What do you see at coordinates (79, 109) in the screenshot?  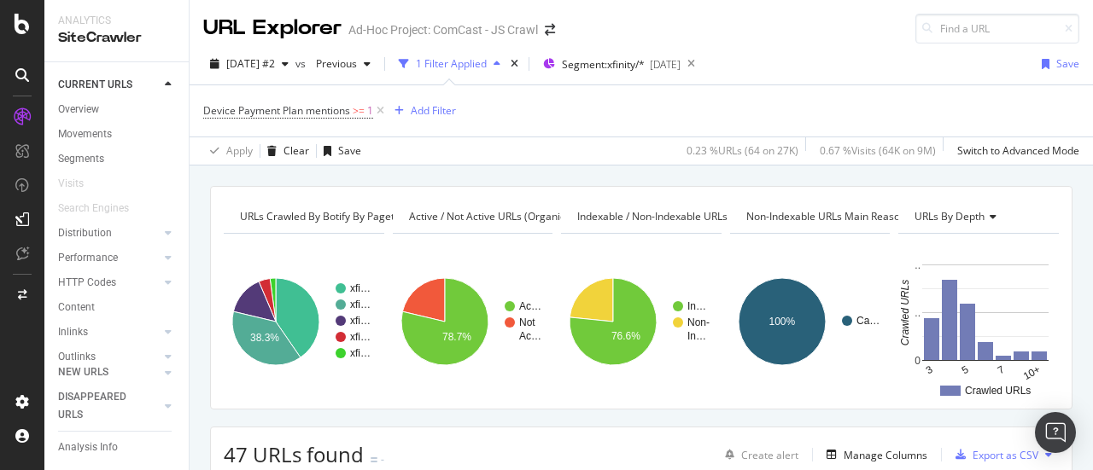 I see `div: Overview` at bounding box center [79, 109].